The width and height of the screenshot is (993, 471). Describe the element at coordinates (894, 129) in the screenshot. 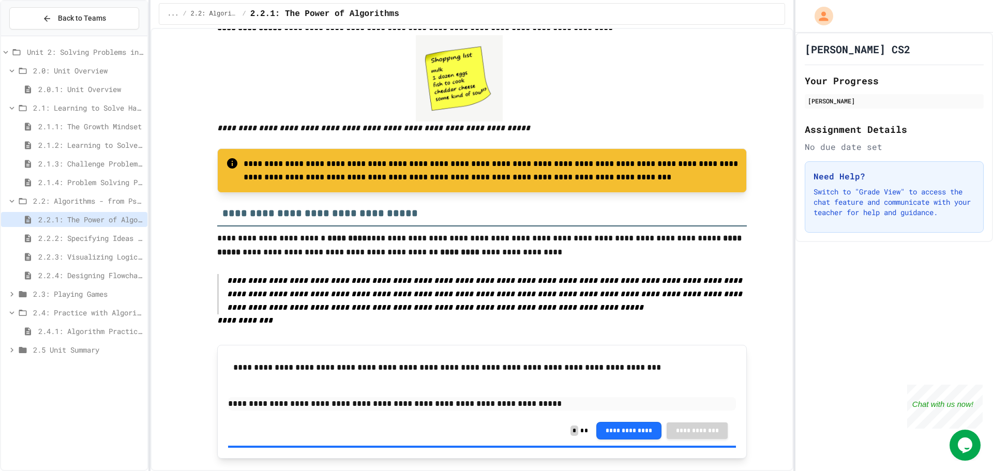

I see `h2: Assignment Details` at that location.